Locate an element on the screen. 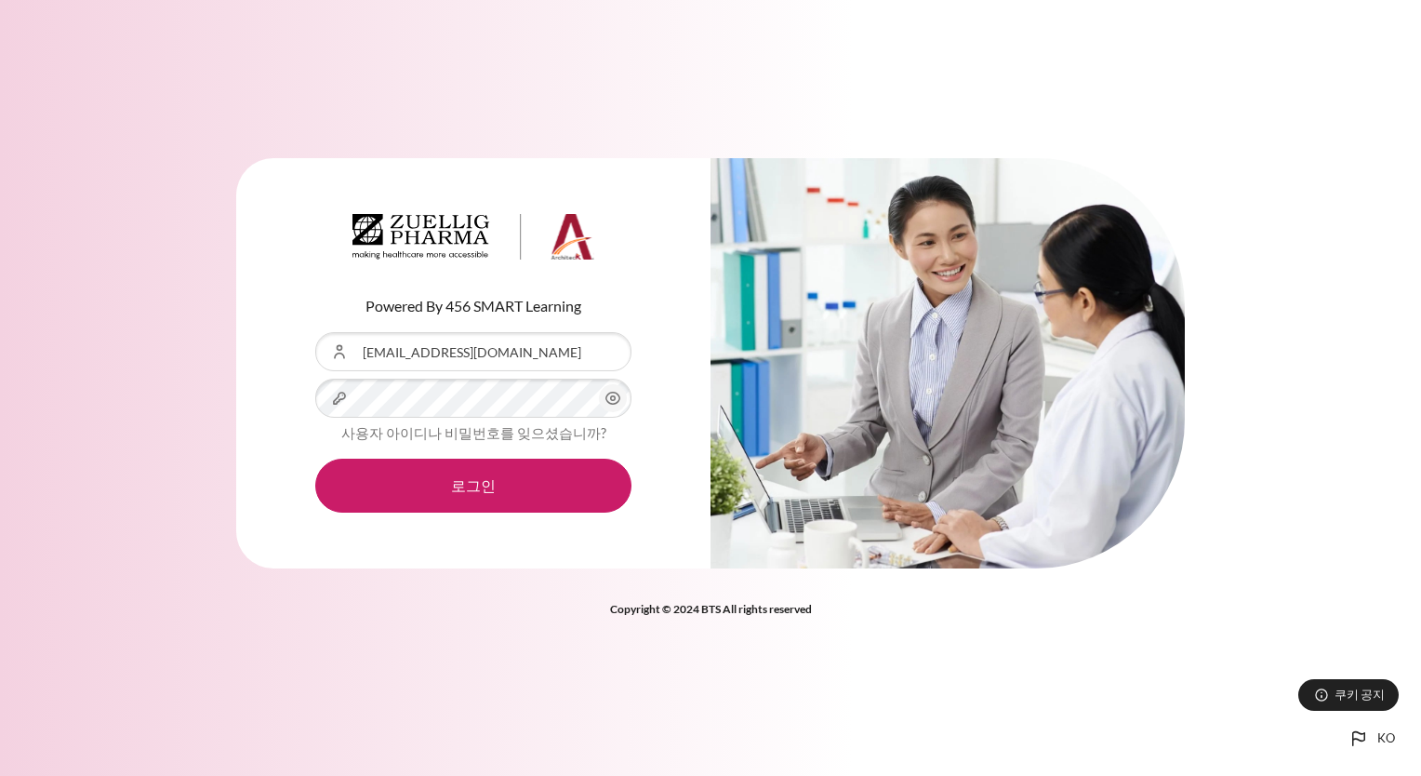 The height and width of the screenshot is (776, 1421). img: Architeck is located at coordinates (473, 237).